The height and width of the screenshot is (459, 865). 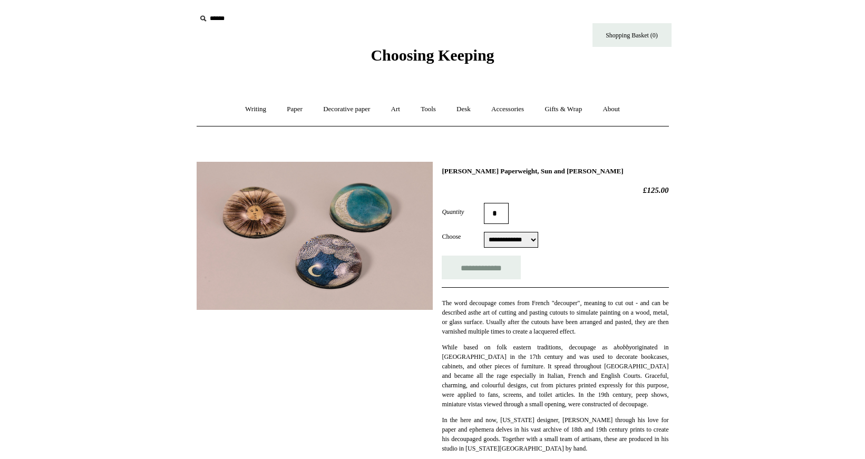 I want to click on a: Art, so click(x=395, y=109).